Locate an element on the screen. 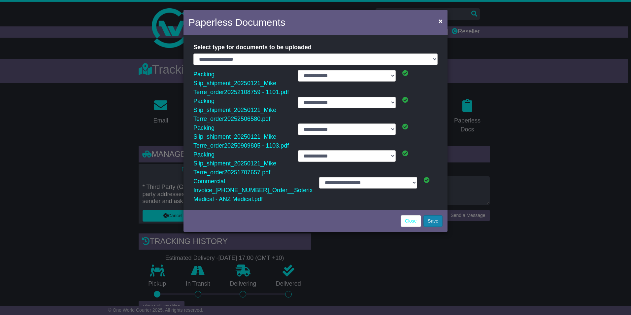  a: Packing Slip_shipment_20250121_Mike Terre_order20252108759 - 1101.pdf is located at coordinates (241, 83).